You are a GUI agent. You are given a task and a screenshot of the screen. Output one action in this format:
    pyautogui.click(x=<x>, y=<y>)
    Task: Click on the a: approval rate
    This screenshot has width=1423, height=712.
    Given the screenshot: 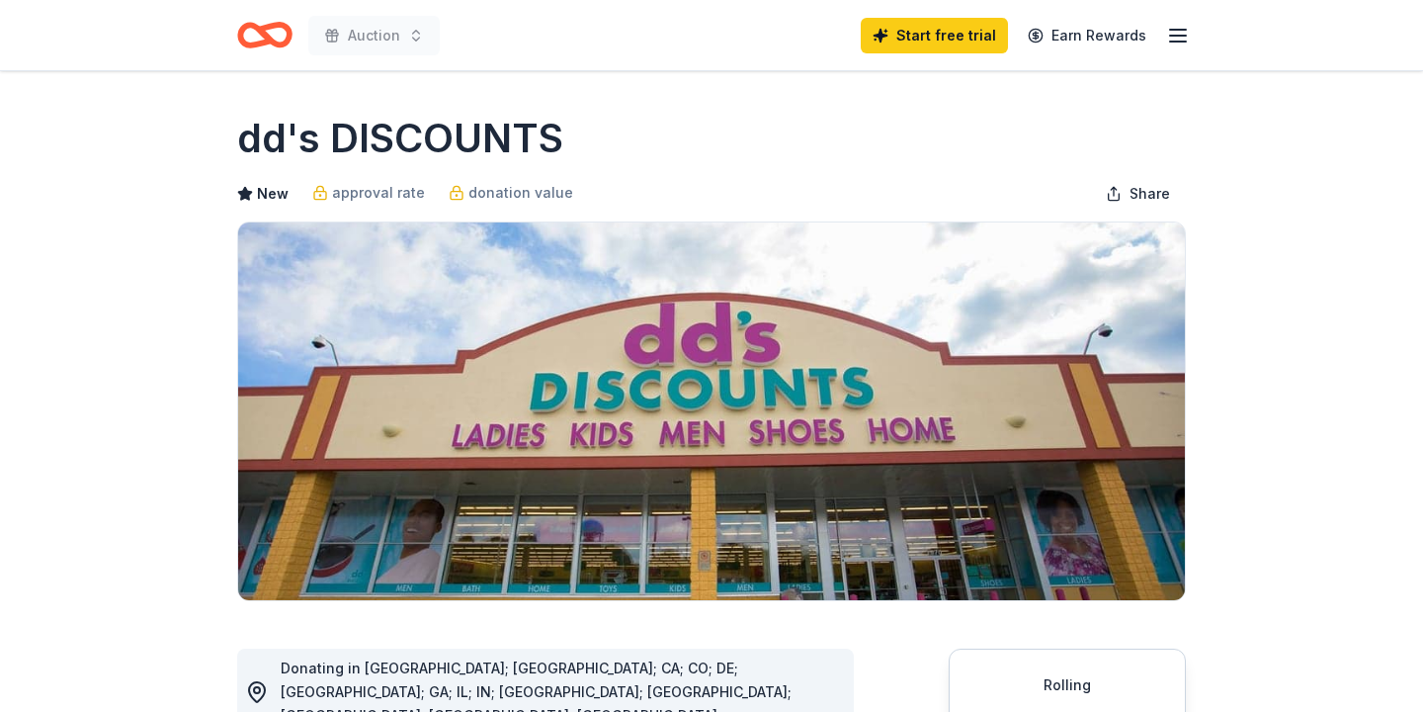 What is the action you would take?
    pyautogui.click(x=369, y=193)
    